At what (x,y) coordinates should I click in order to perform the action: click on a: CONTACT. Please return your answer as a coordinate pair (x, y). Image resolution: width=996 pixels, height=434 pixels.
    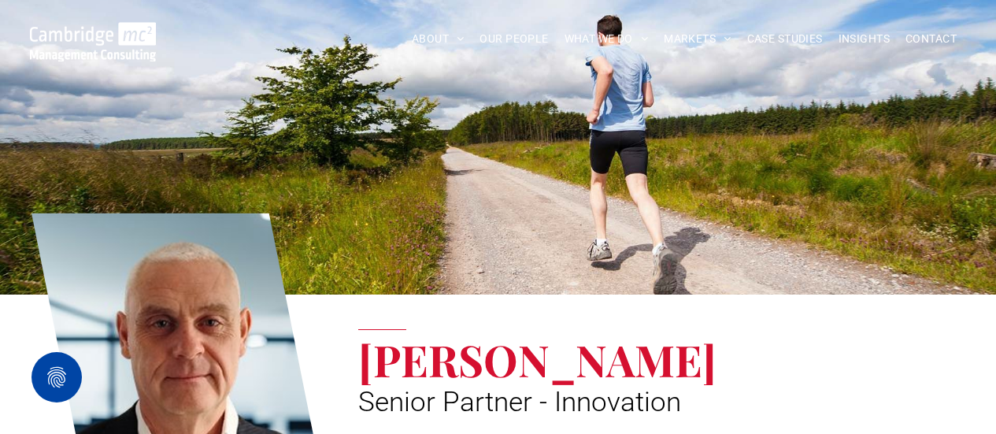
    Looking at the image, I should click on (930, 39).